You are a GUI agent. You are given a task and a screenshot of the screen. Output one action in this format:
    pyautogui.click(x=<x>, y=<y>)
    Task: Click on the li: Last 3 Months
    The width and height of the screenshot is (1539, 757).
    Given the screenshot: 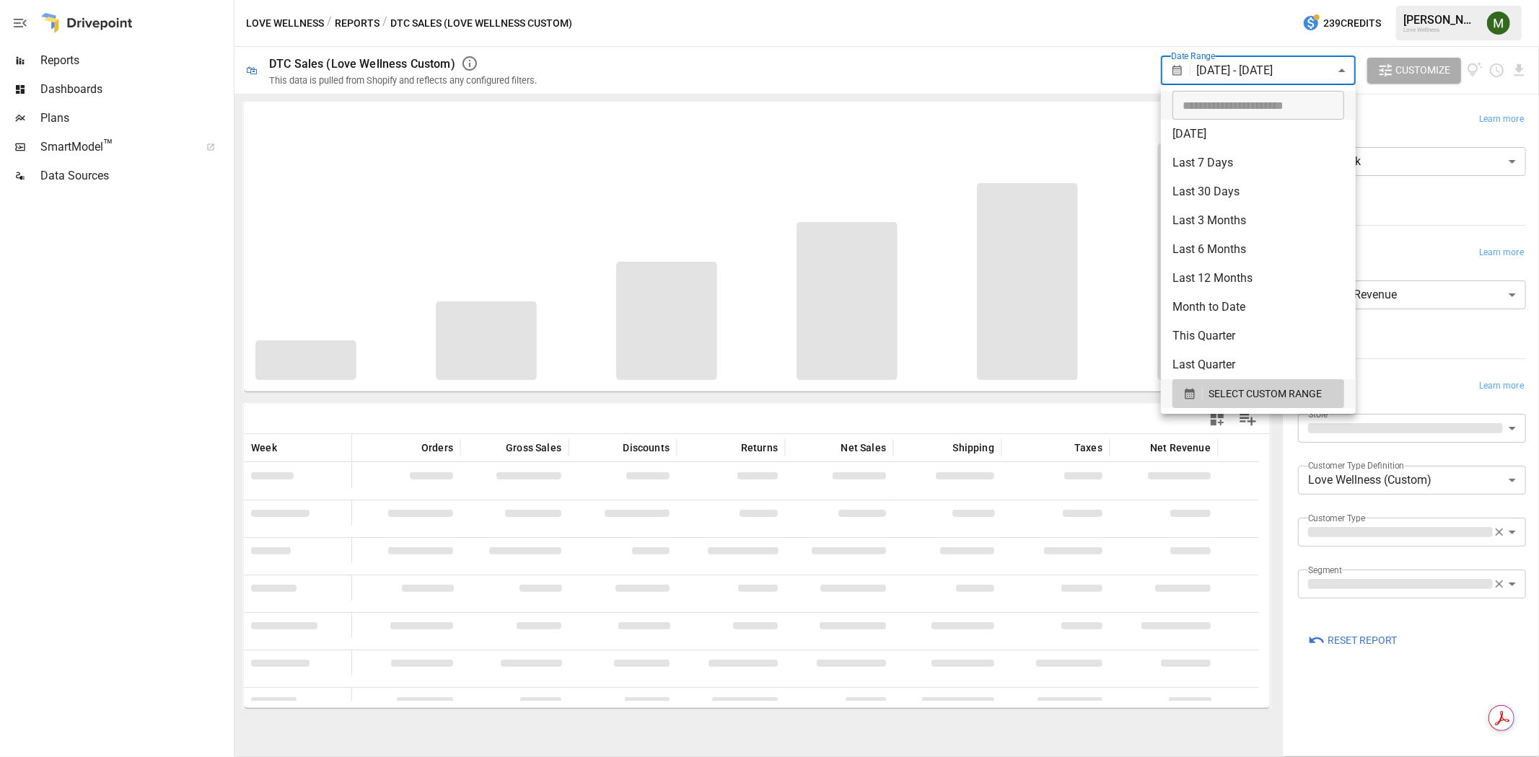 What is the action you would take?
    pyautogui.click(x=1258, y=221)
    